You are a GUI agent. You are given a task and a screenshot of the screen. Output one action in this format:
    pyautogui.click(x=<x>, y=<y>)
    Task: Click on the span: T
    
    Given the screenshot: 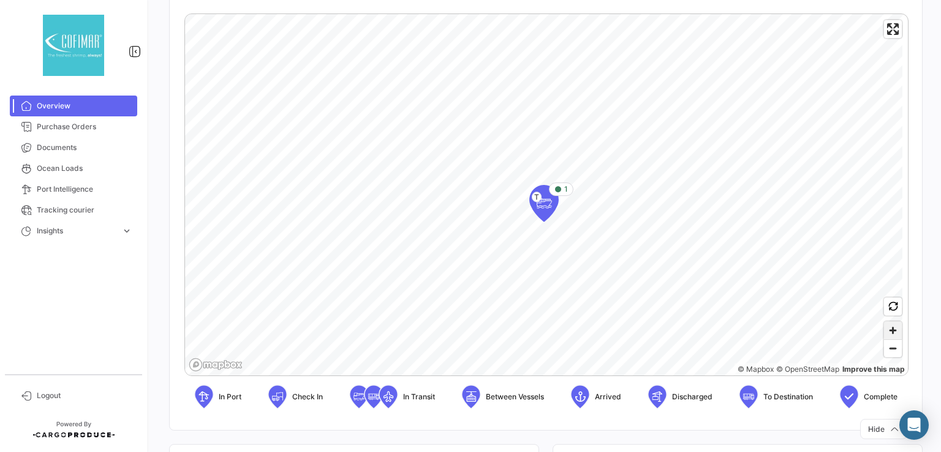 What is the action you would take?
    pyautogui.click(x=537, y=197)
    